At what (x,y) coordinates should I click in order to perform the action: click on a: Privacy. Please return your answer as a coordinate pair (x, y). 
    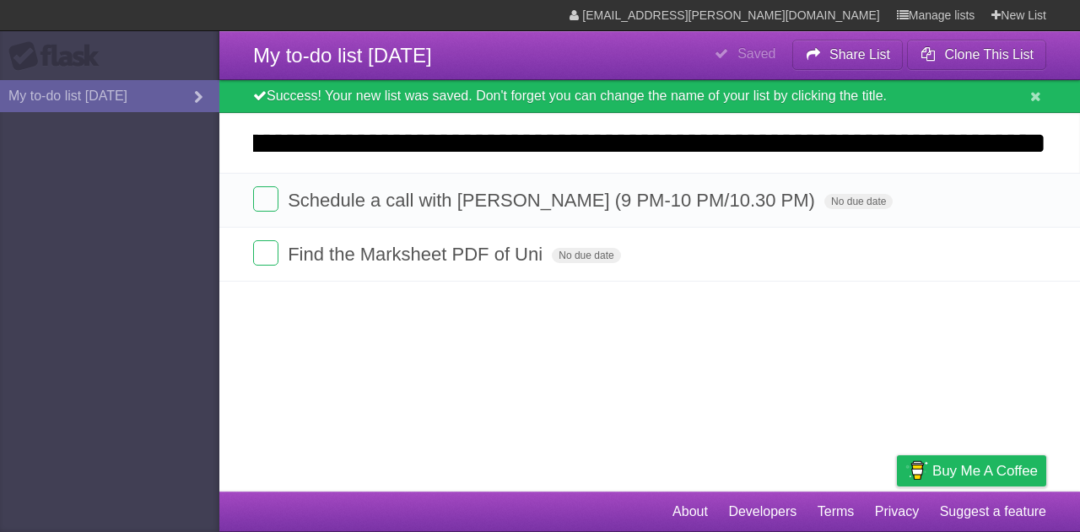
    Looking at the image, I should click on (897, 512).